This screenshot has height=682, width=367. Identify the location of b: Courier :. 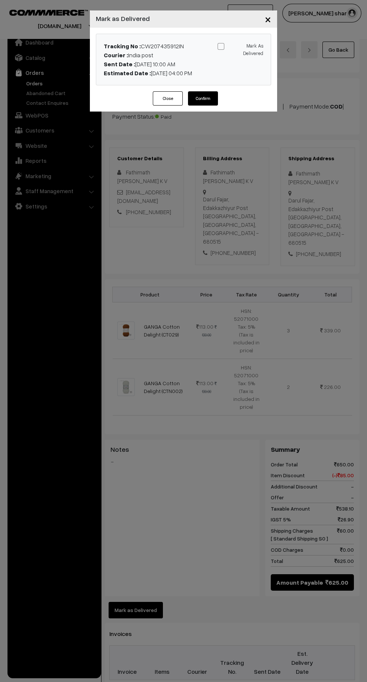
(116, 55).